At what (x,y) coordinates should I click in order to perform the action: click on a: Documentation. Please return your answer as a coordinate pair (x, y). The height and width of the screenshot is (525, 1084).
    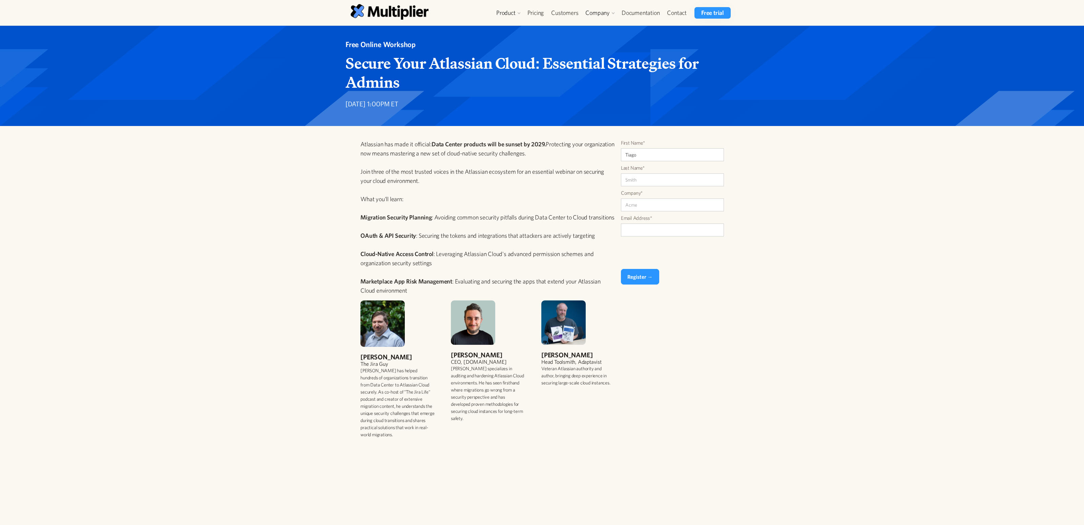
    Looking at the image, I should click on (641, 13).